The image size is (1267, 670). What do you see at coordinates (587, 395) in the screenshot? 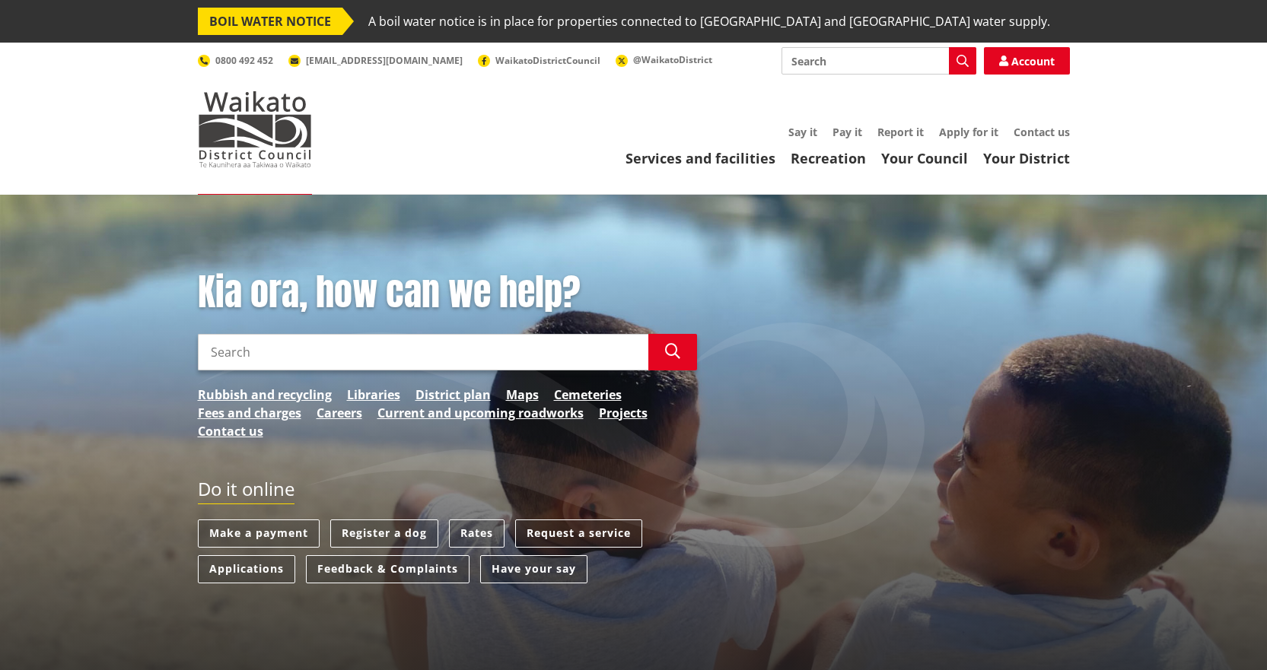
I see `a: Cemeteries` at bounding box center [587, 395].